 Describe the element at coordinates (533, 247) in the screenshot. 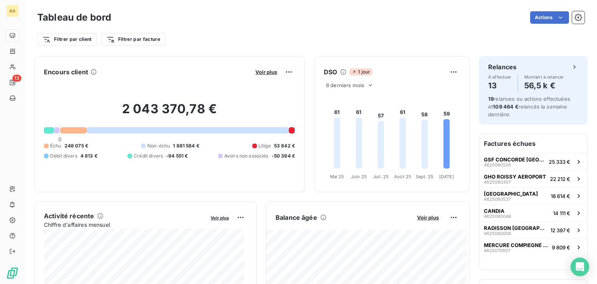

I see `button: MERCURE COMPIEGNE - STGHC46250706079 809 €` at that location.